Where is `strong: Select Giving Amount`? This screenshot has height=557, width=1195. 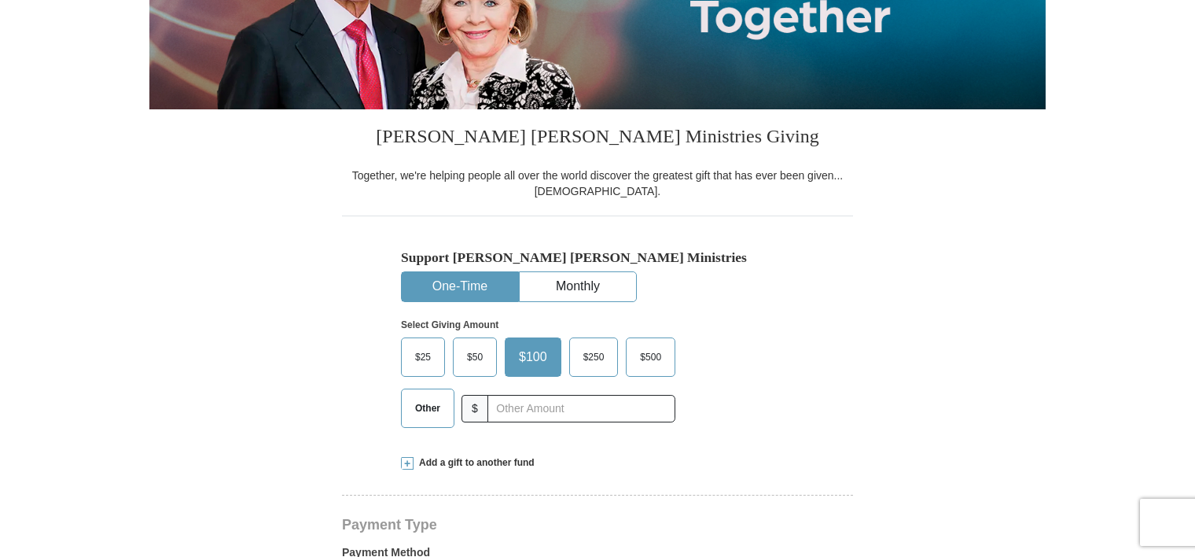 strong: Select Giving Amount is located at coordinates (450, 325).